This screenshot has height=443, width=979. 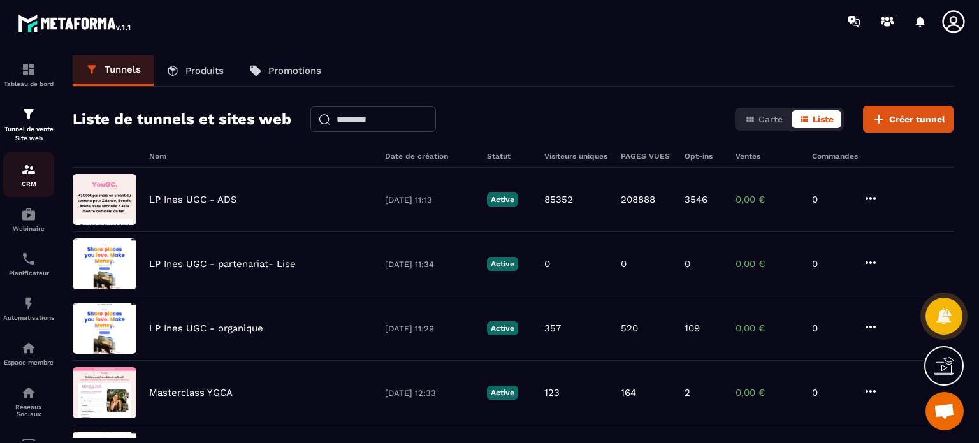 What do you see at coordinates (29, 219) in the screenshot?
I see `a: automationsautomationsWebinaire` at bounding box center [29, 219].